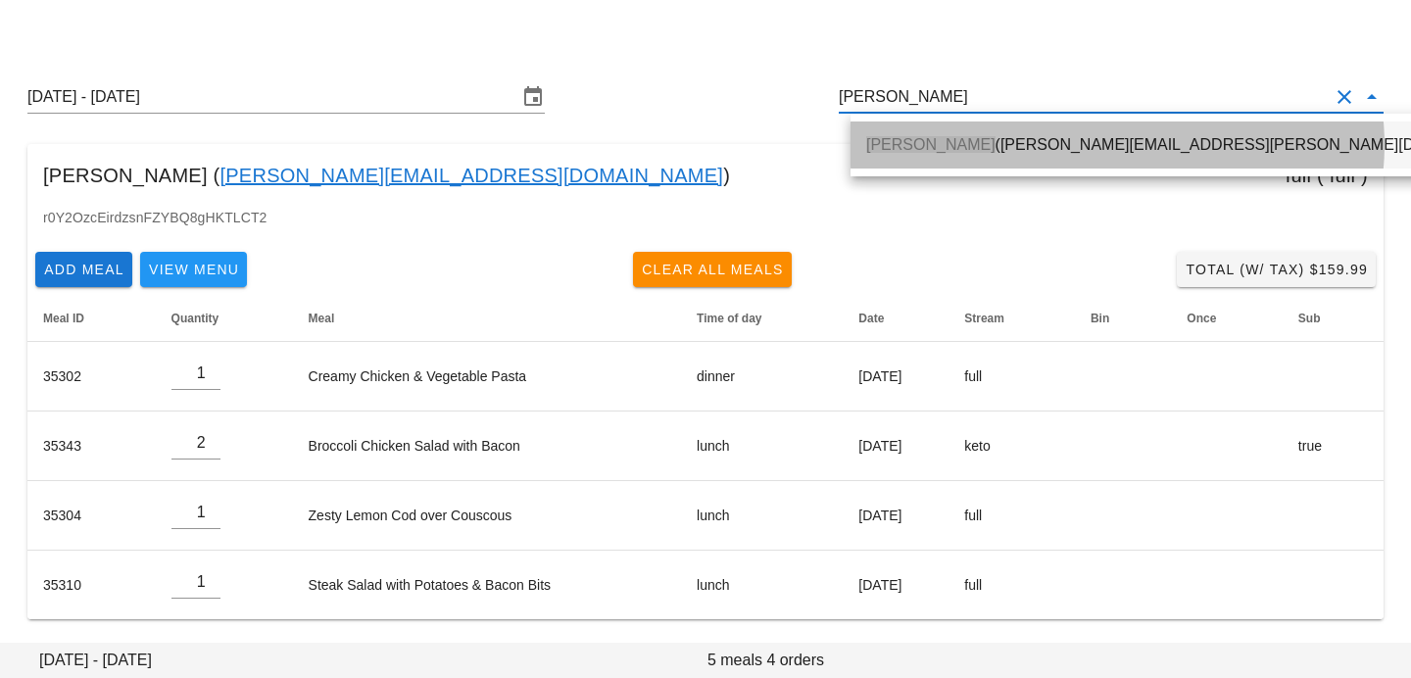 This screenshot has height=678, width=1411. What do you see at coordinates (91, 585) in the screenshot?
I see `td: 35310` at bounding box center [91, 585].